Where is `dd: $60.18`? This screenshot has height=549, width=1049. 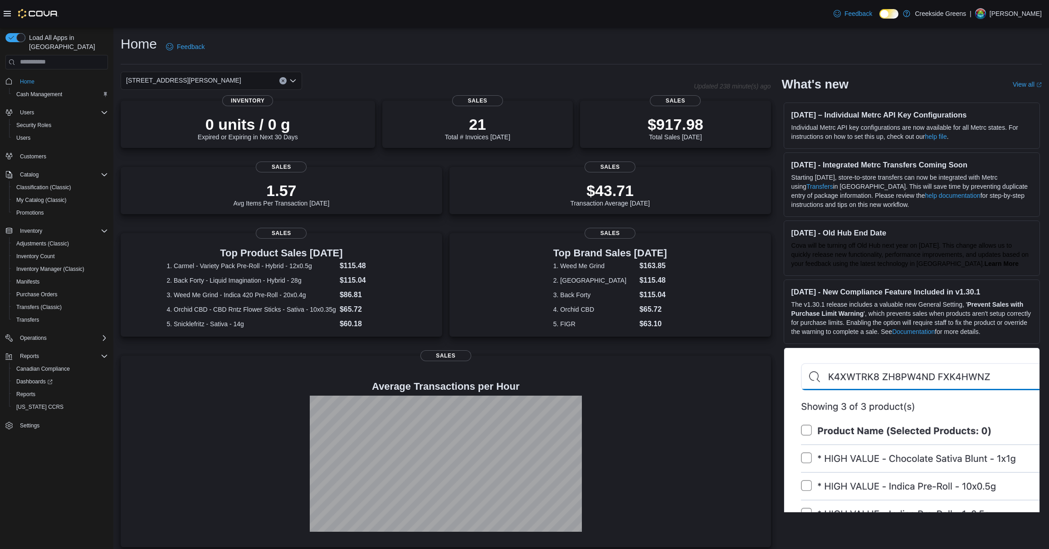
dd: $60.18 is located at coordinates (368, 324).